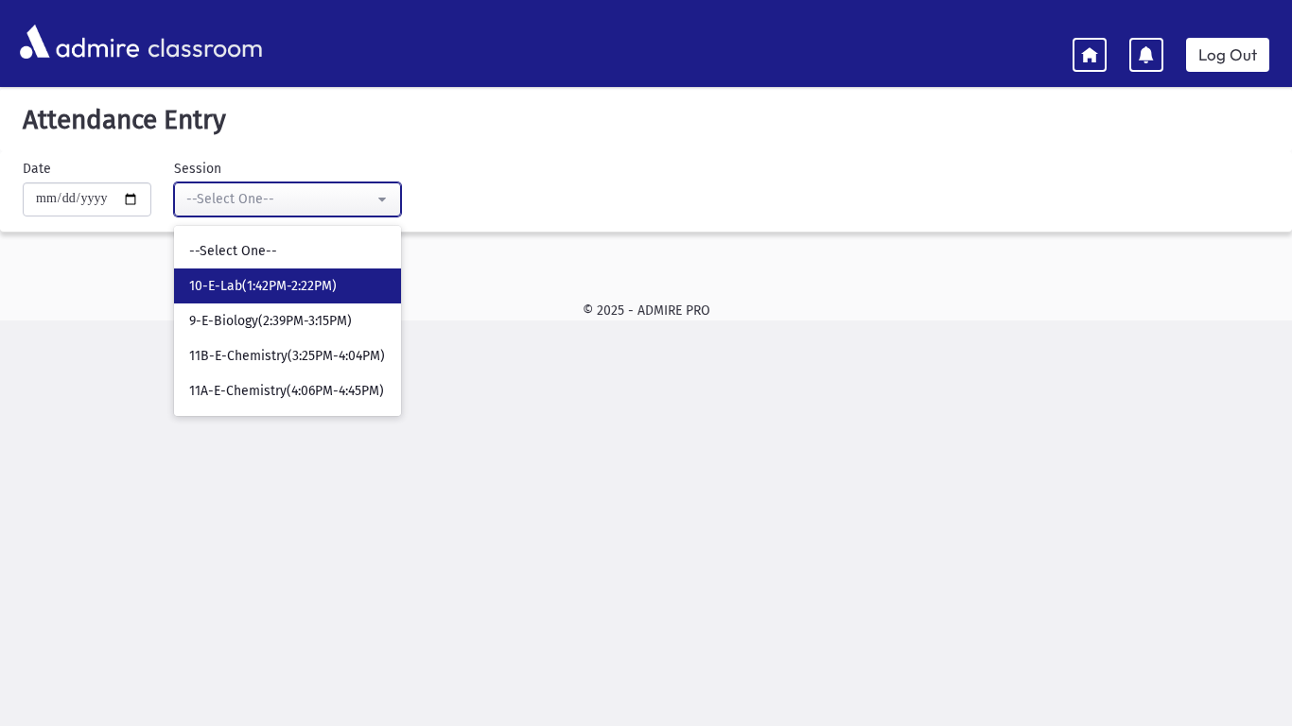  Describe the element at coordinates (198, 168) in the screenshot. I see `label: Session` at that location.